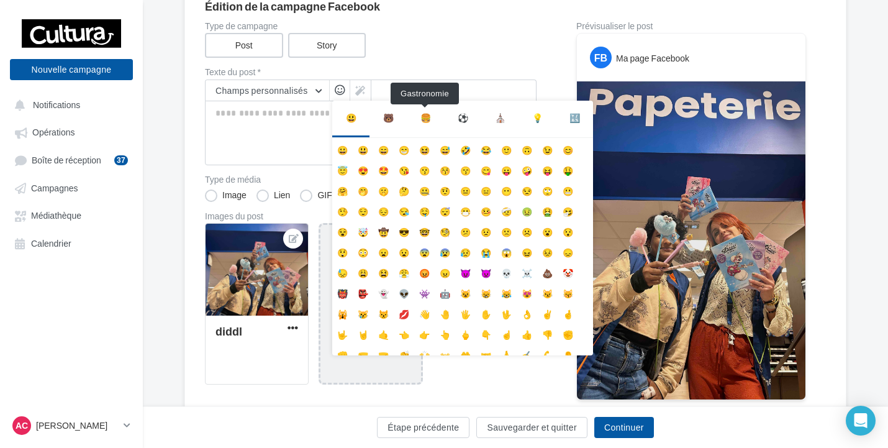  What do you see at coordinates (423, 427) in the screenshot?
I see `button: Étape précédente` at bounding box center [423, 427].